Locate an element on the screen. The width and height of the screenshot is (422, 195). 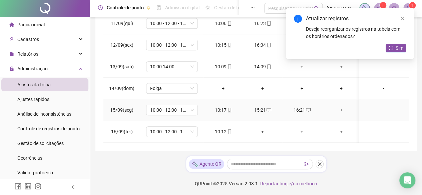
span: 14/09(dom) is located at coordinates (122, 88).